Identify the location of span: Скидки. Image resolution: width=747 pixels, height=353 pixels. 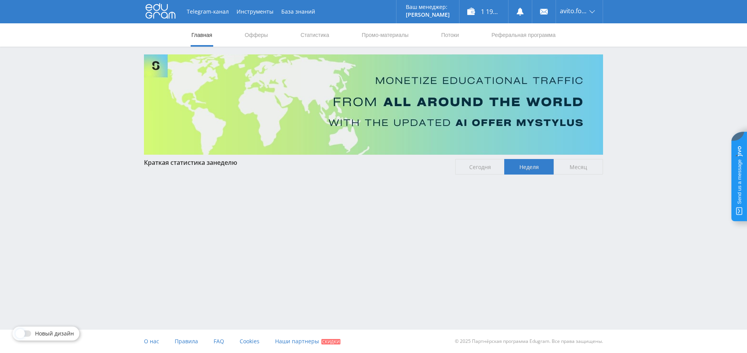
(331, 342).